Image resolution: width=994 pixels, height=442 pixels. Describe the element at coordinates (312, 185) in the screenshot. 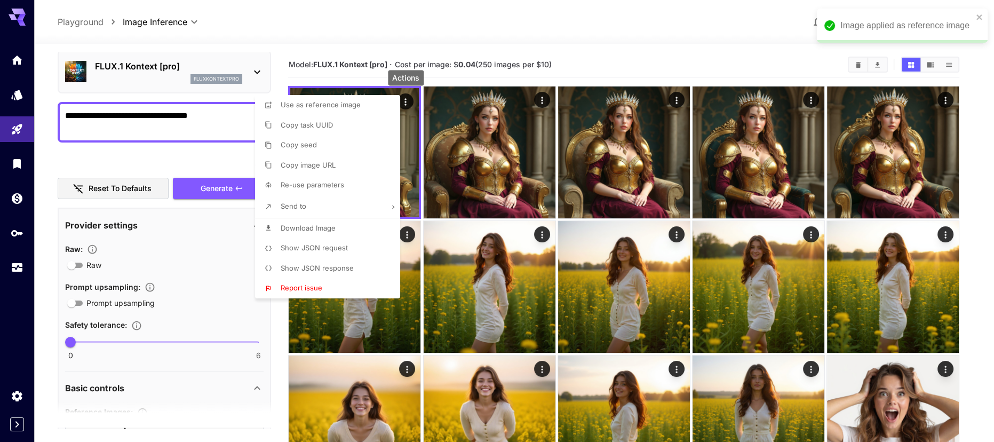

I see `span: Re-use parameters` at that location.